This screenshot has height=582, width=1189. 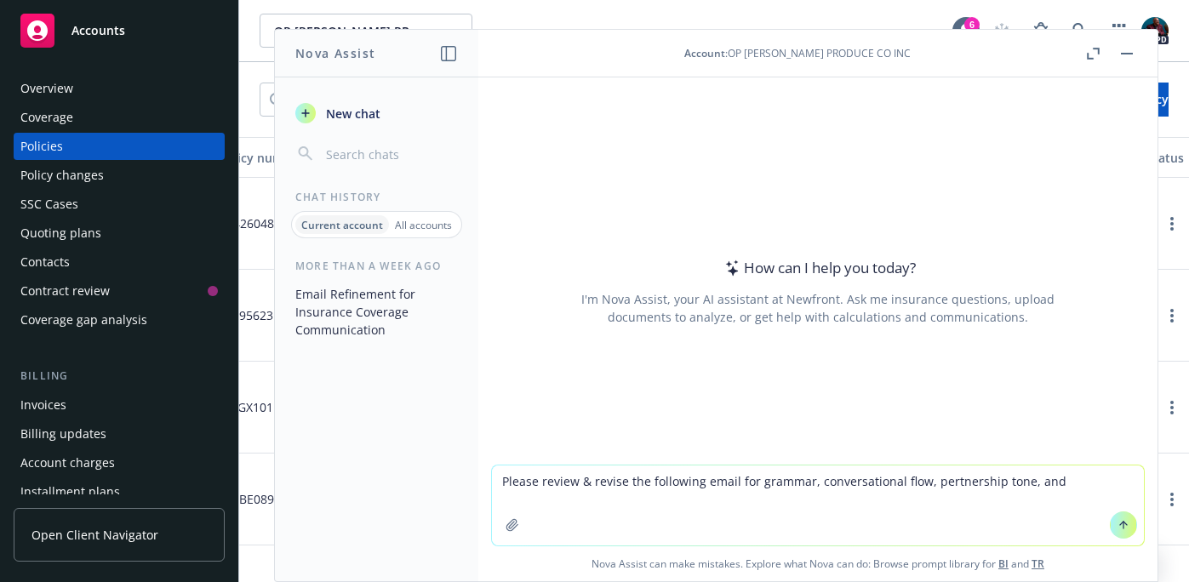 I want to click on span: New chat, so click(x=352, y=113).